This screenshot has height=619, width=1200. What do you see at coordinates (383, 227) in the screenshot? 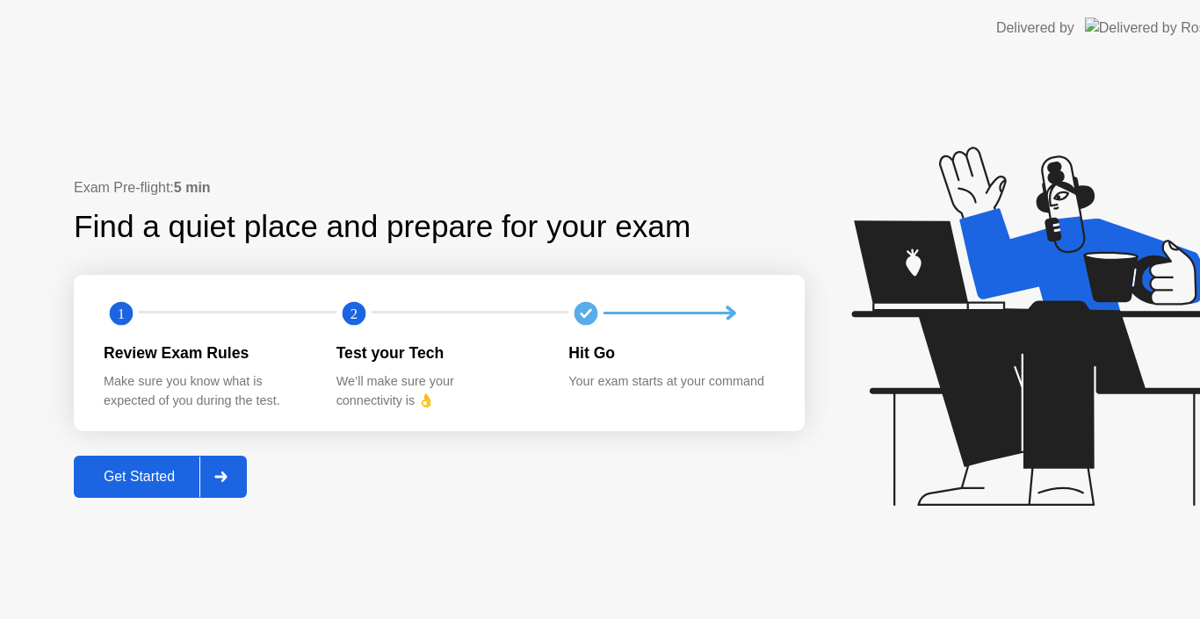
I see `div: Find a quiet place and prepare for your exam` at bounding box center [383, 227].